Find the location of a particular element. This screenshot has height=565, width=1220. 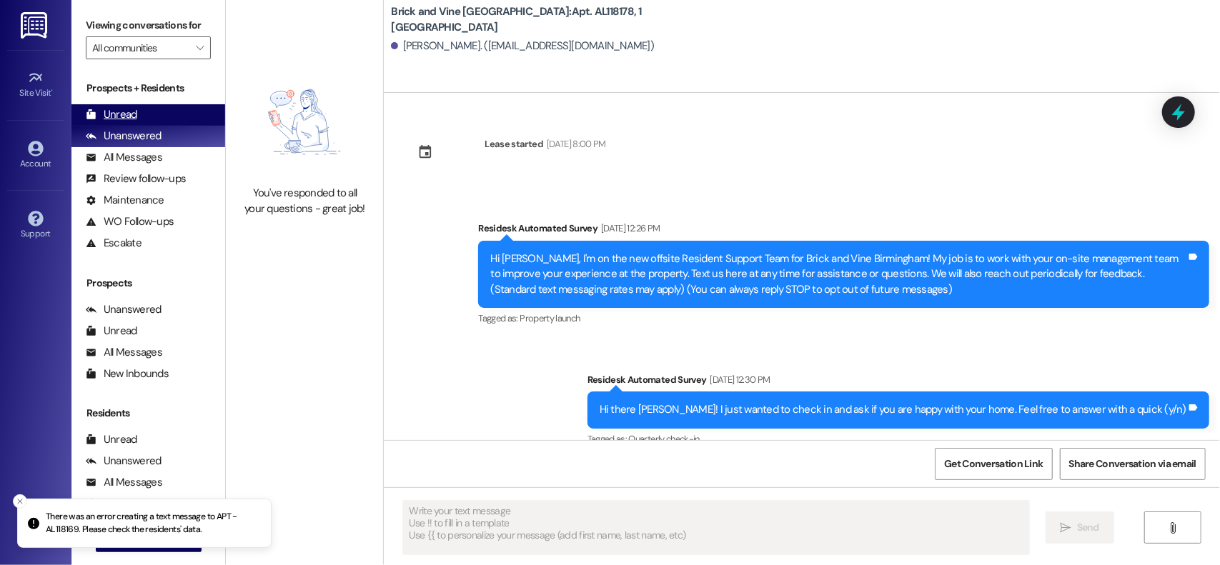

div: Escalate is located at coordinates (114, 243).